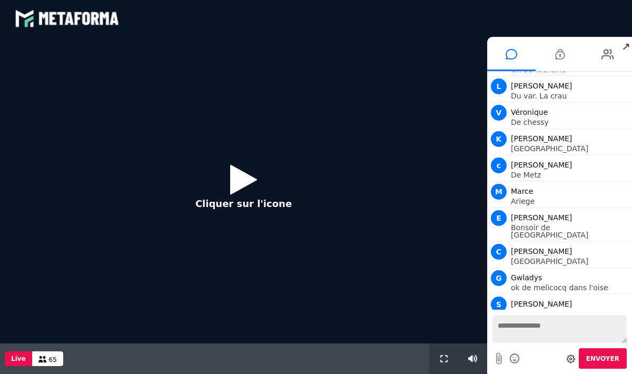 This screenshot has width=632, height=374. What do you see at coordinates (570, 201) in the screenshot?
I see `p: Ariege` at bounding box center [570, 201].